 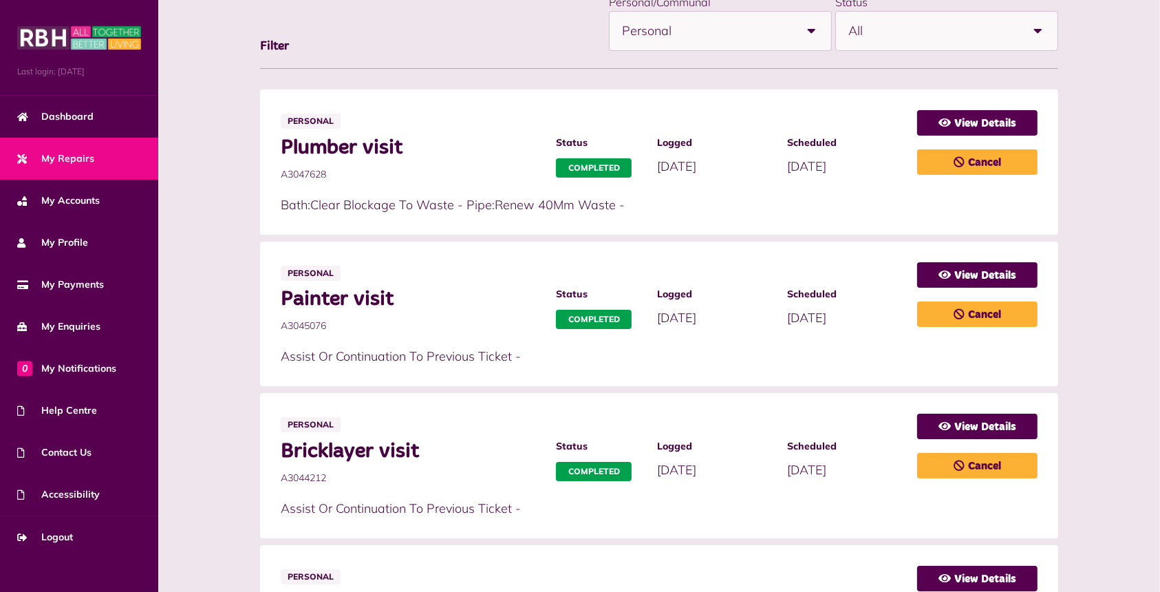 What do you see at coordinates (411, 477) in the screenshot?
I see `span: A3044212` at bounding box center [411, 477].